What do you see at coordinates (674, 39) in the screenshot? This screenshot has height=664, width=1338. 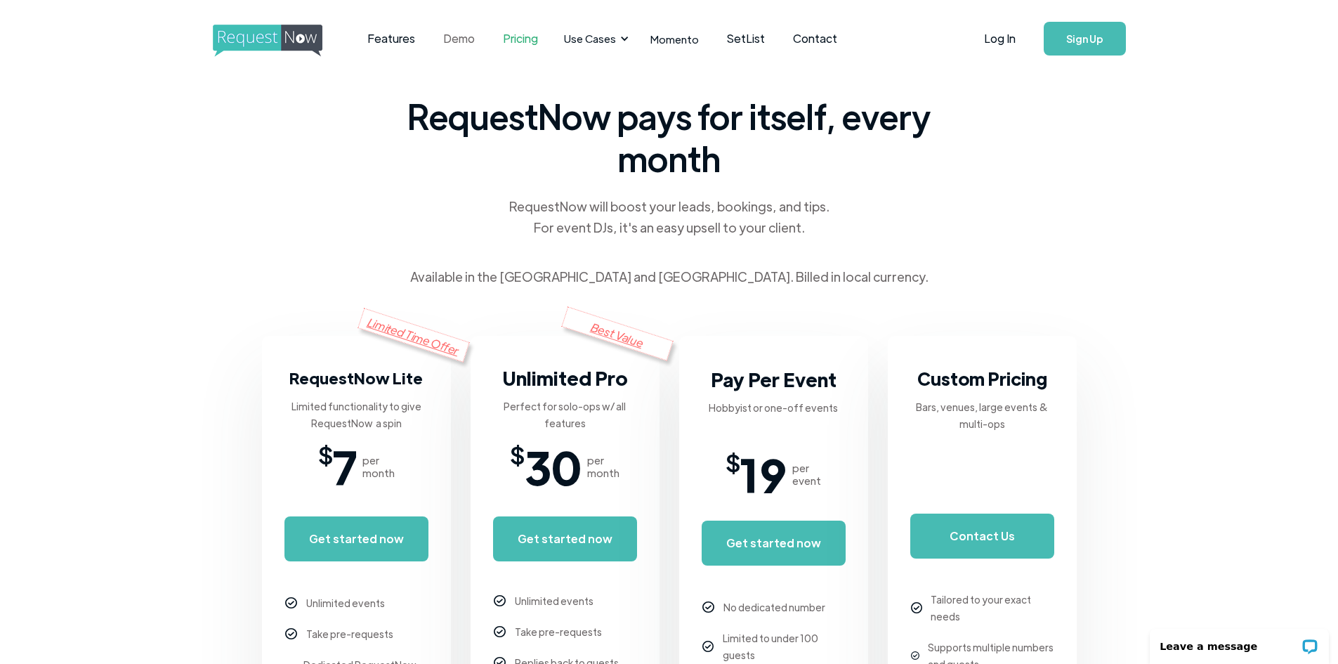 I see `a: Momento` at bounding box center [674, 39].